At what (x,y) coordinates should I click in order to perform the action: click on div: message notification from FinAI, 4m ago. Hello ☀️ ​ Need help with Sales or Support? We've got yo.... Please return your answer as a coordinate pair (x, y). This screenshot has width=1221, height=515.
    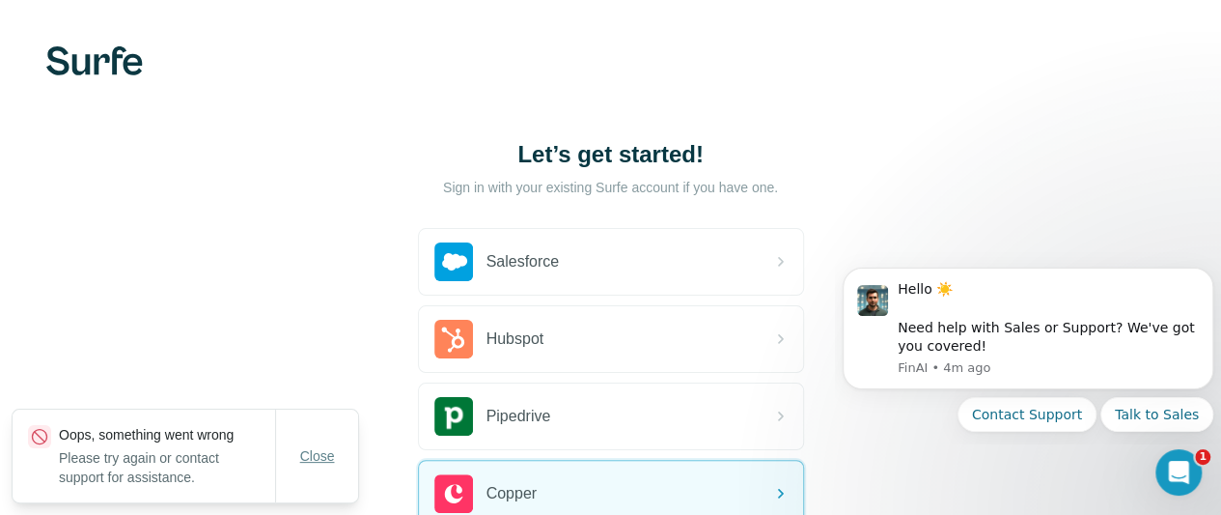
    Looking at the image, I should click on (193, 76).